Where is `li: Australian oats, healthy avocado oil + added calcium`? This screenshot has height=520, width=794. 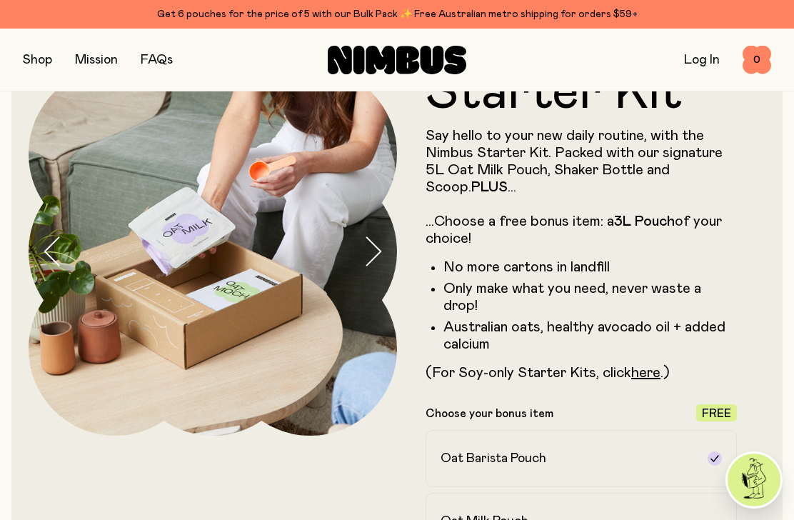 li: Australian oats, healthy avocado oil + added calcium is located at coordinates (590, 336).